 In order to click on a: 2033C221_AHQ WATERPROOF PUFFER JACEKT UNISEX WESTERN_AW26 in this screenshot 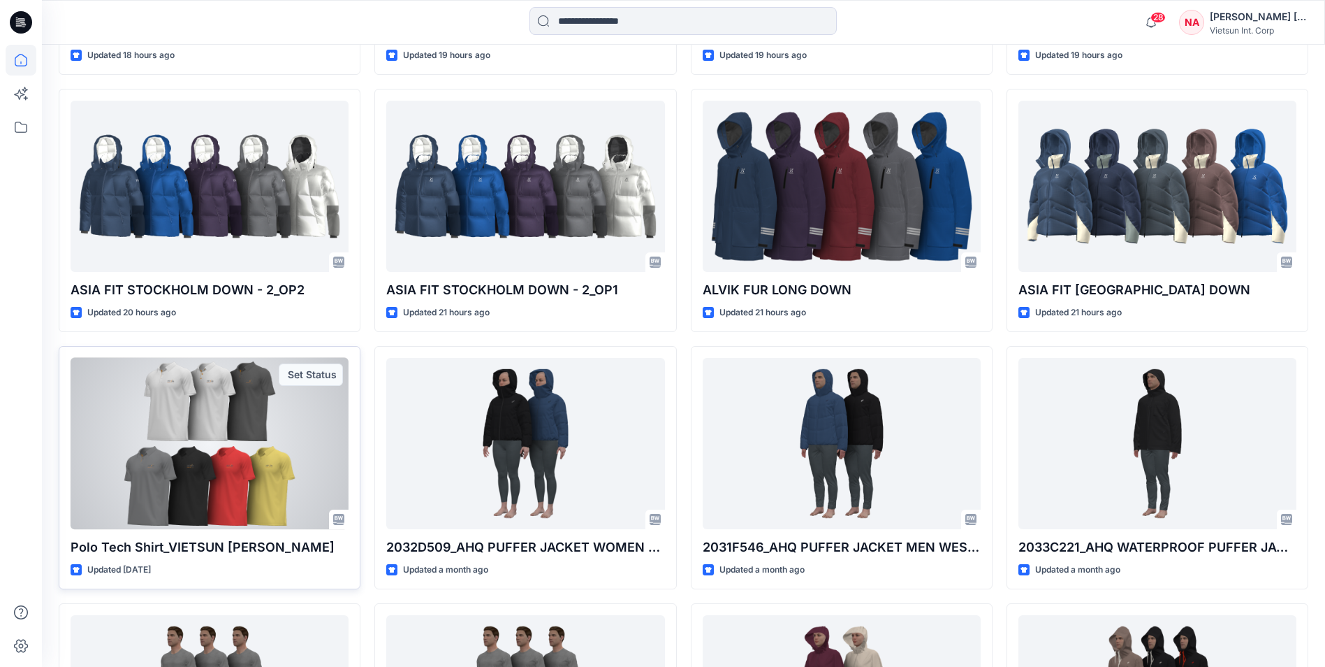, I will do `click(1158, 443)`.